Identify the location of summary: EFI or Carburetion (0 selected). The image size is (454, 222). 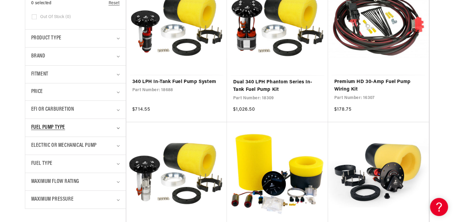
(75, 109).